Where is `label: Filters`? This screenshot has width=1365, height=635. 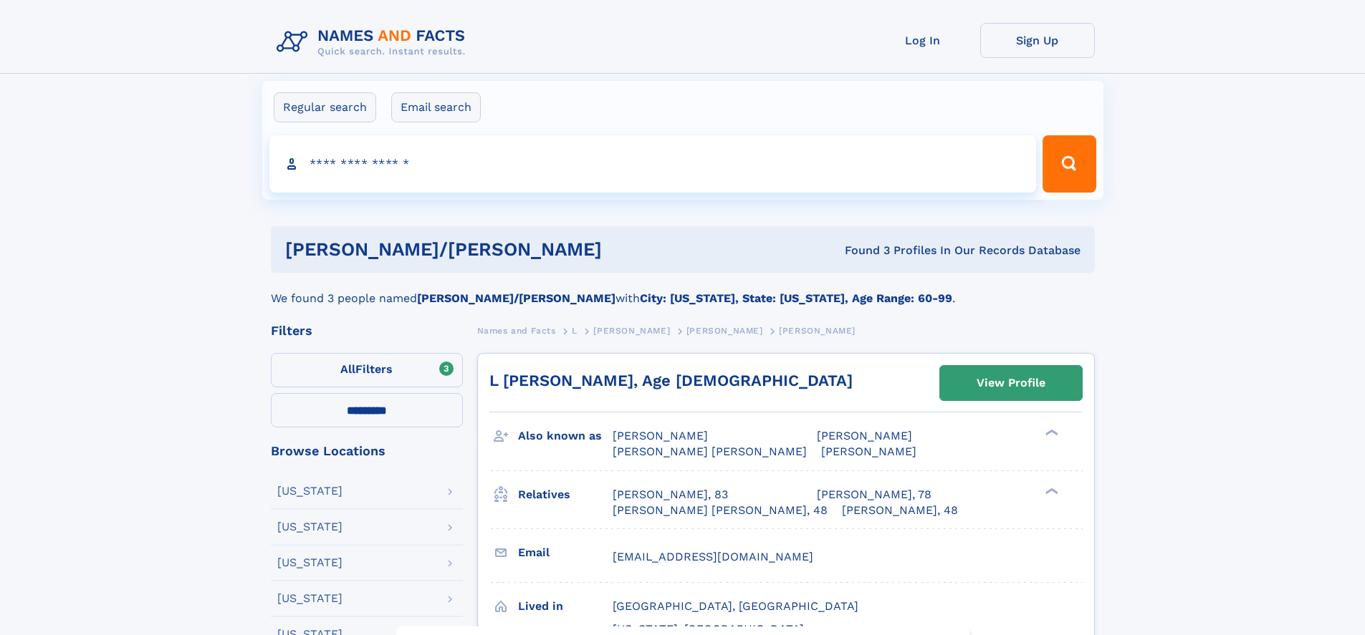 label: Filters is located at coordinates (367, 370).